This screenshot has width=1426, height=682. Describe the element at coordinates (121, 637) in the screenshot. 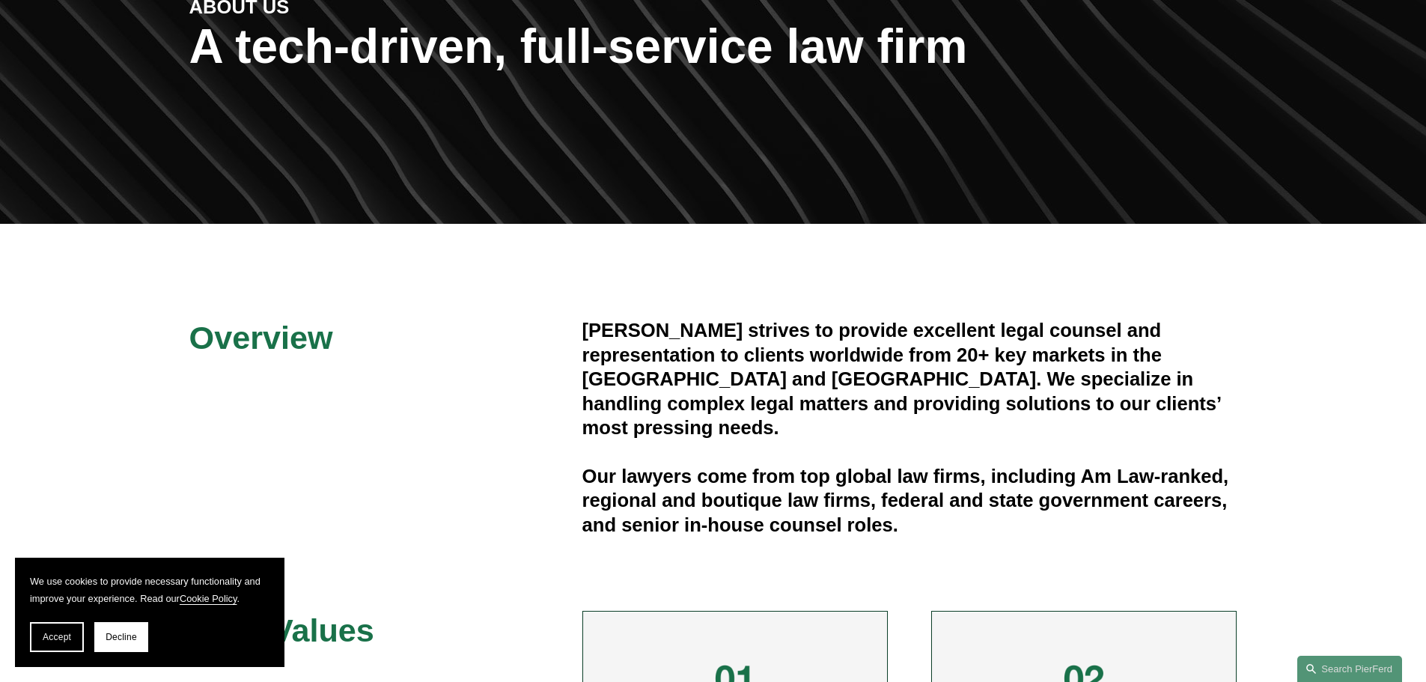

I see `button: Decline` at that location.